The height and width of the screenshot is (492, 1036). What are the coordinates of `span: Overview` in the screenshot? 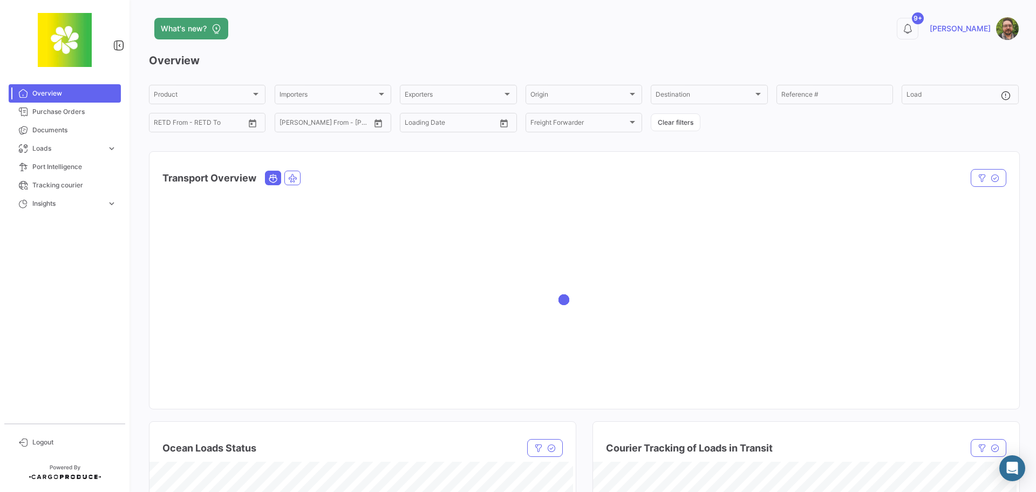 It's located at (74, 93).